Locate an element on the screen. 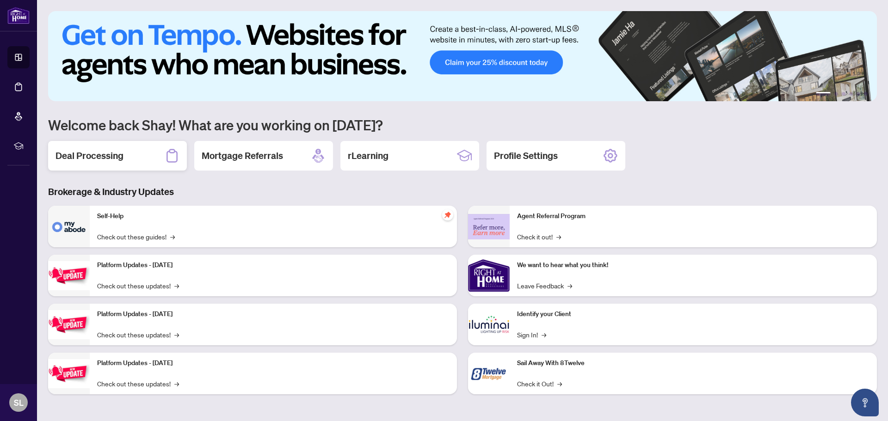  button: 6 is located at coordinates (866, 94).